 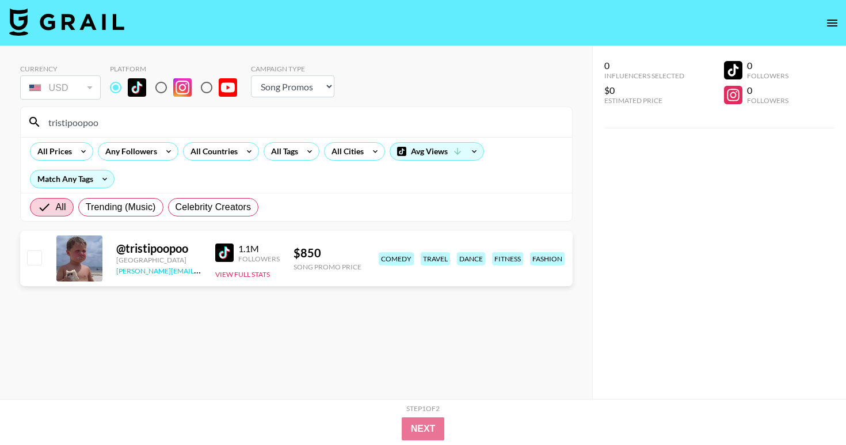 What do you see at coordinates (67, 22) in the screenshot?
I see `img: Grail Talent` at bounding box center [67, 22].